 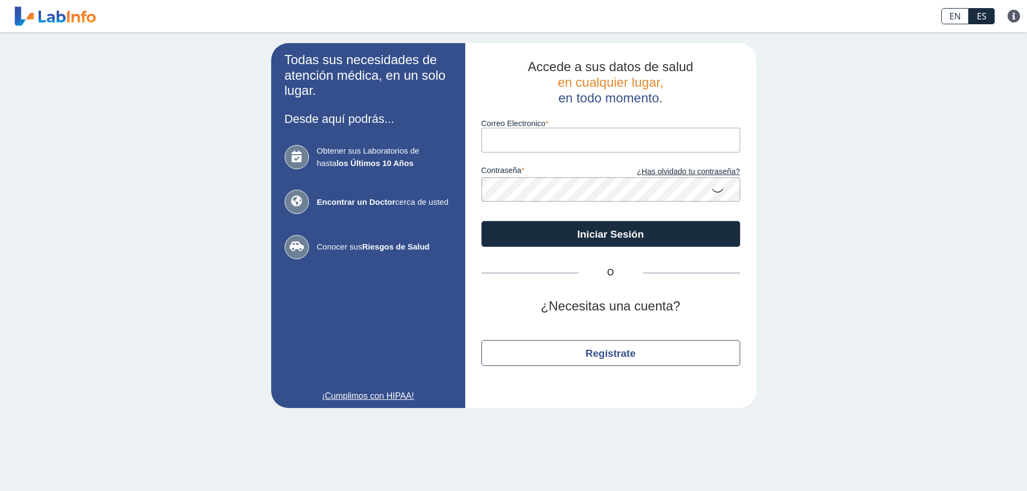 What do you see at coordinates (610, 98) in the screenshot?
I see `span: en todo momento.` at bounding box center [610, 98].